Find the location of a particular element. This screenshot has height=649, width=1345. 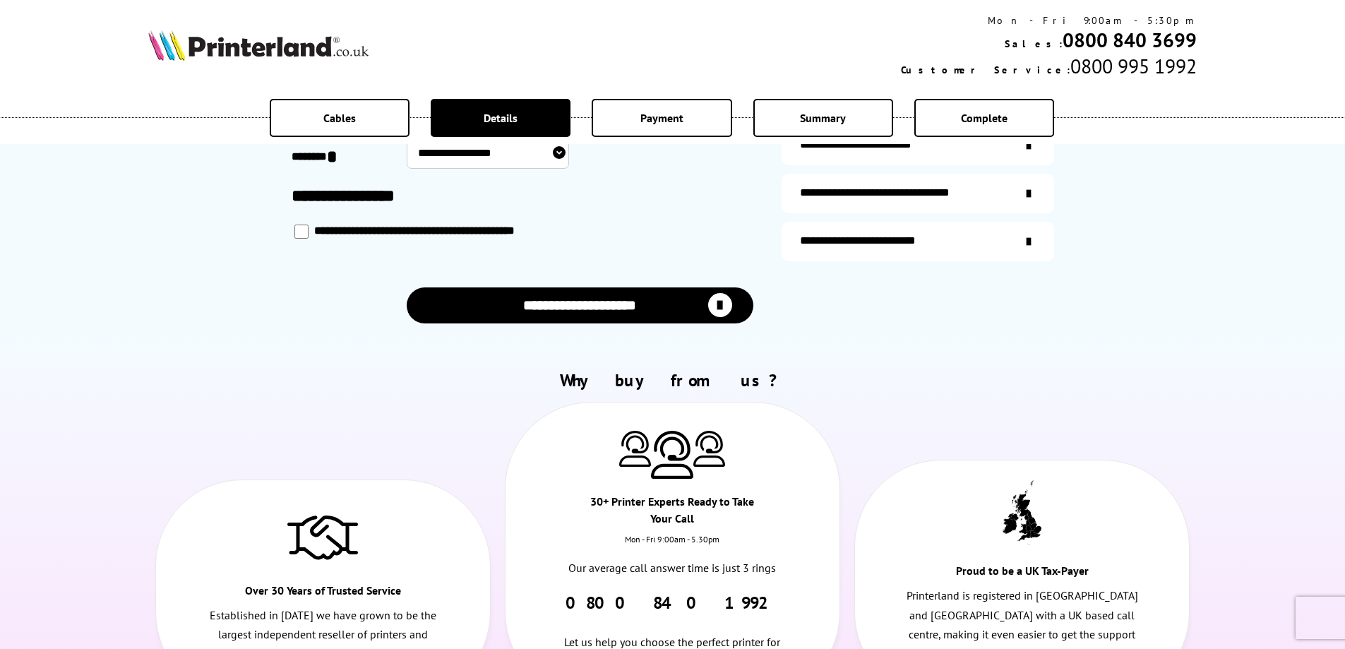

span: Details is located at coordinates (501, 118).